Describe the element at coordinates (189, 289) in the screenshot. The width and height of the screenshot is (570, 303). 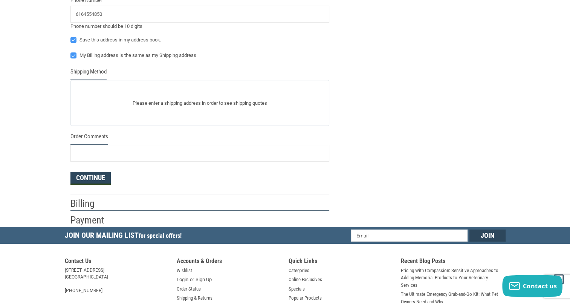
I see `a: Order Status` at that location.